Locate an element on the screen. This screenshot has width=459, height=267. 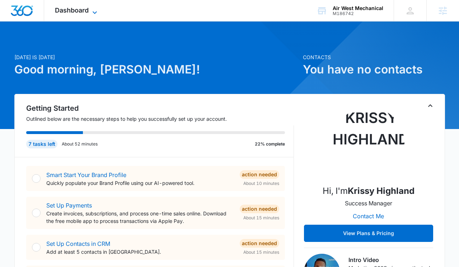
p: About 52 minutes is located at coordinates (80, 144).